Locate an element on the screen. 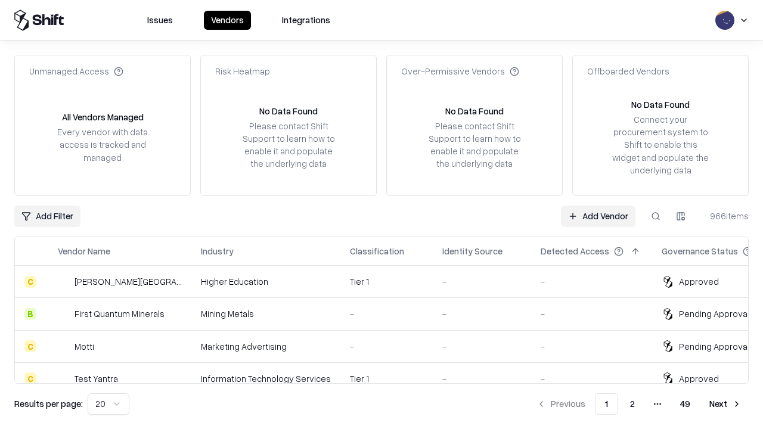 Image resolution: width=763 pixels, height=429 pixels. button: Vendors is located at coordinates (227, 20).